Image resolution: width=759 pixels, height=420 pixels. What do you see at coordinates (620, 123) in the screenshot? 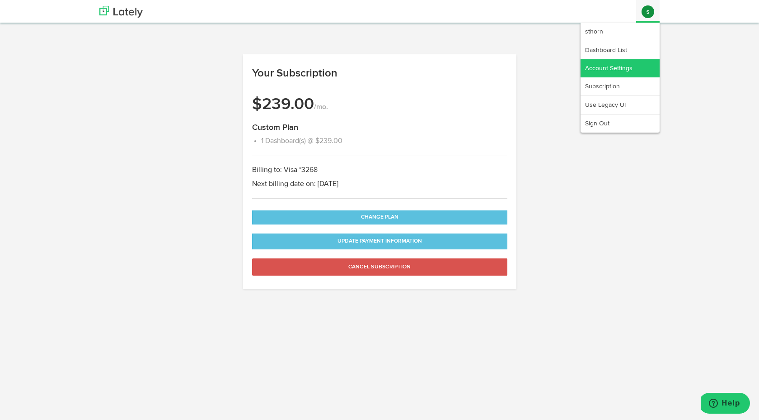
I see `a: Sign Out` at bounding box center [620, 123].